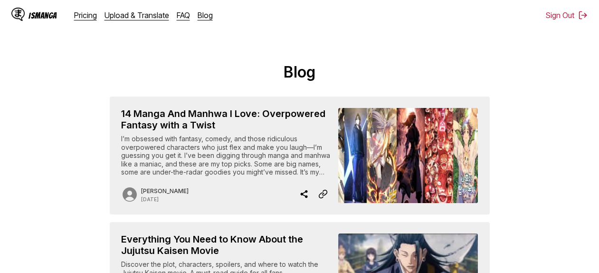  I want to click on div: IsManga, so click(43, 15).